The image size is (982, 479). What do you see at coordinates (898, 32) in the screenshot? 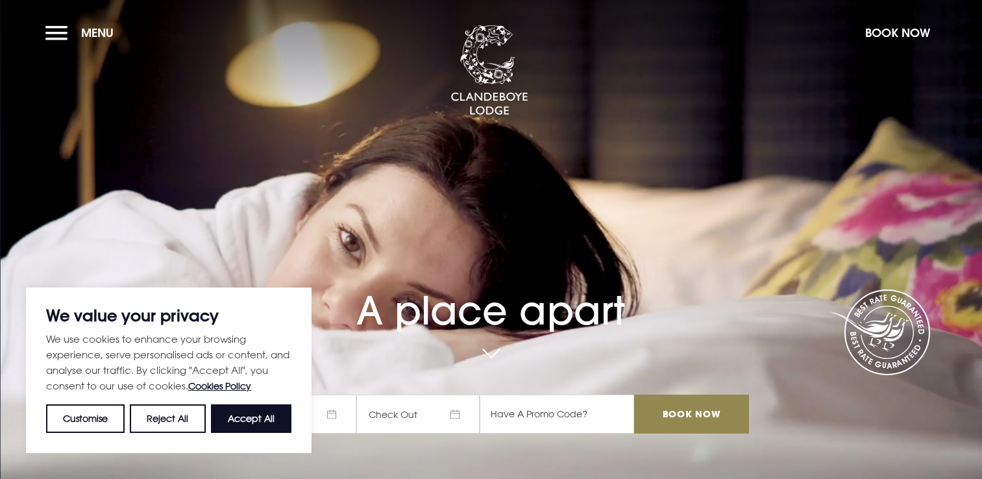
I see `button: Book Now` at bounding box center [898, 32].